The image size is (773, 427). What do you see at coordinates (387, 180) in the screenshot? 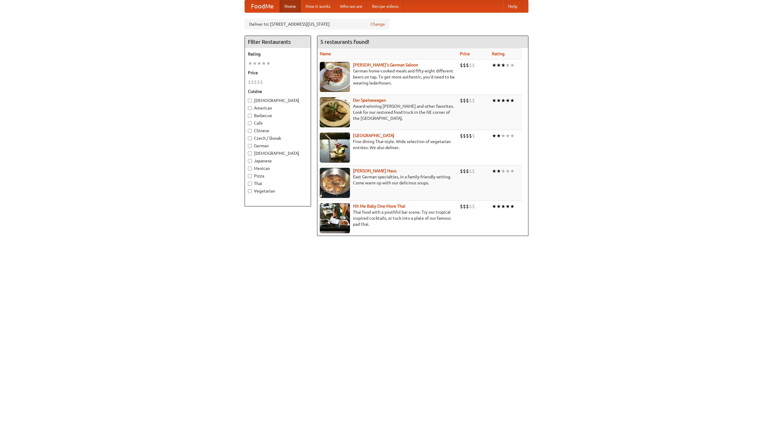
I see `p: East German specialties, in a family-friendly setting. Come warm up with our delicious soups.` at bounding box center [387, 180].